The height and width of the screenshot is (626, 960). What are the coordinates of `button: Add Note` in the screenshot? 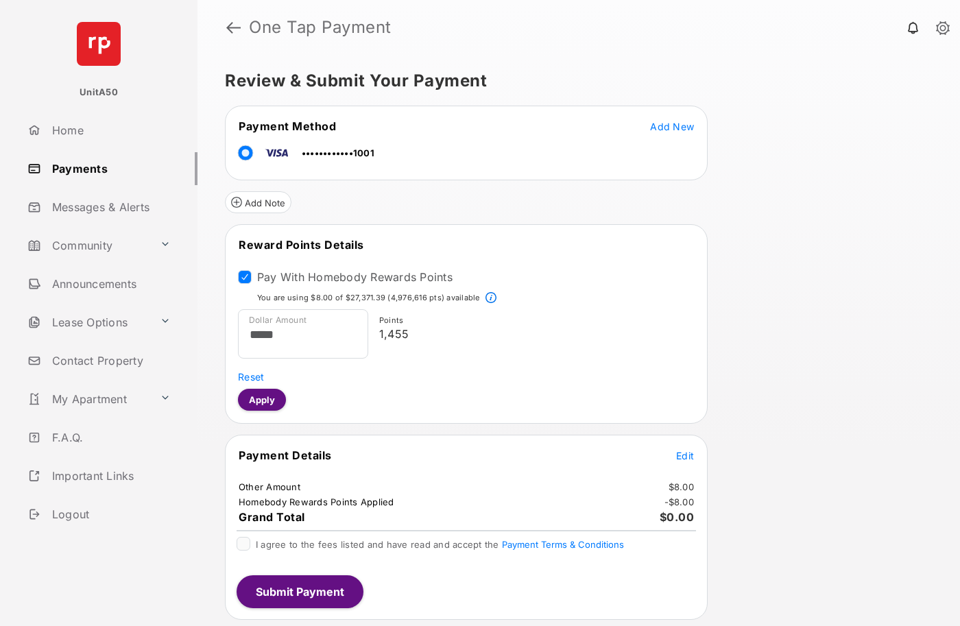 It's located at (258, 202).